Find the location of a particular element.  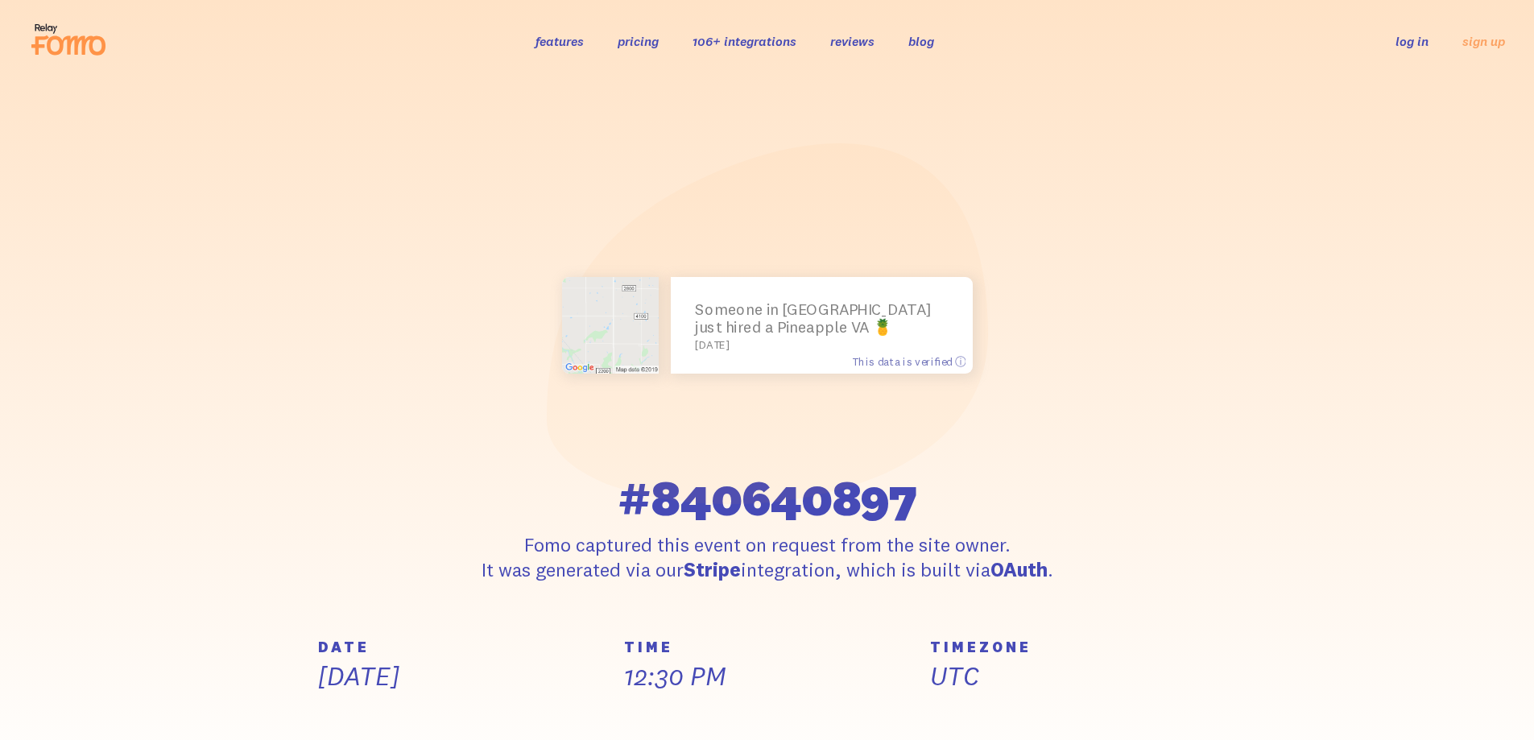

a: sign up is located at coordinates (1483, 41).